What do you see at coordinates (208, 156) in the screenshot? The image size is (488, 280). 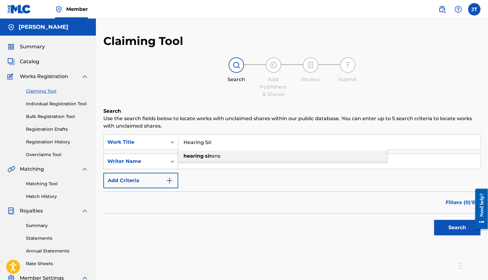 I see `strong: sir` at bounding box center [208, 156].